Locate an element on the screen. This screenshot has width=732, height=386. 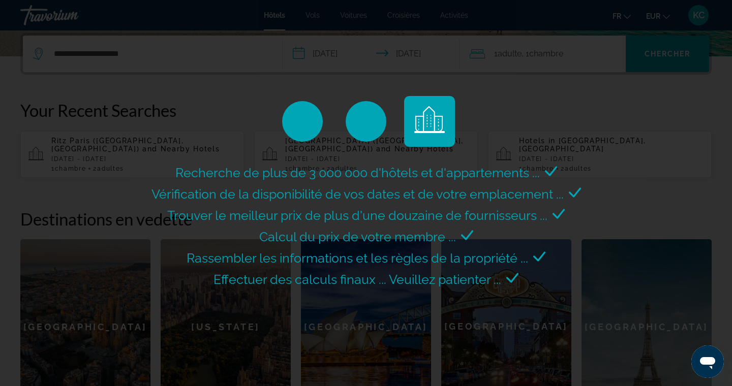
span: Rassembler les informations et les règles de la propriété ... is located at coordinates (357, 258).